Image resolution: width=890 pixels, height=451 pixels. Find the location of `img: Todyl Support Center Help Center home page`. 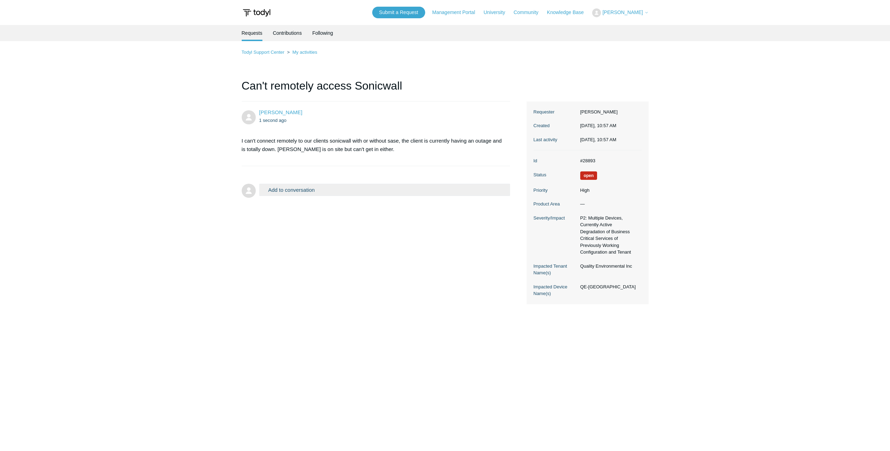

img: Todyl Support Center Help Center home page is located at coordinates (257, 13).